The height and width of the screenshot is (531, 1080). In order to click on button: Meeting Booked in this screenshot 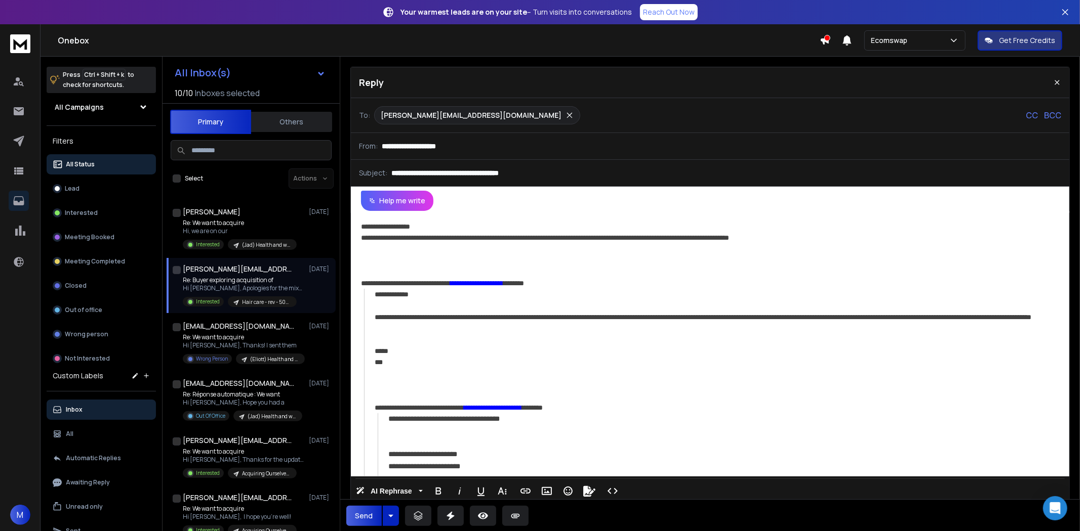, I will do `click(101, 237)`.